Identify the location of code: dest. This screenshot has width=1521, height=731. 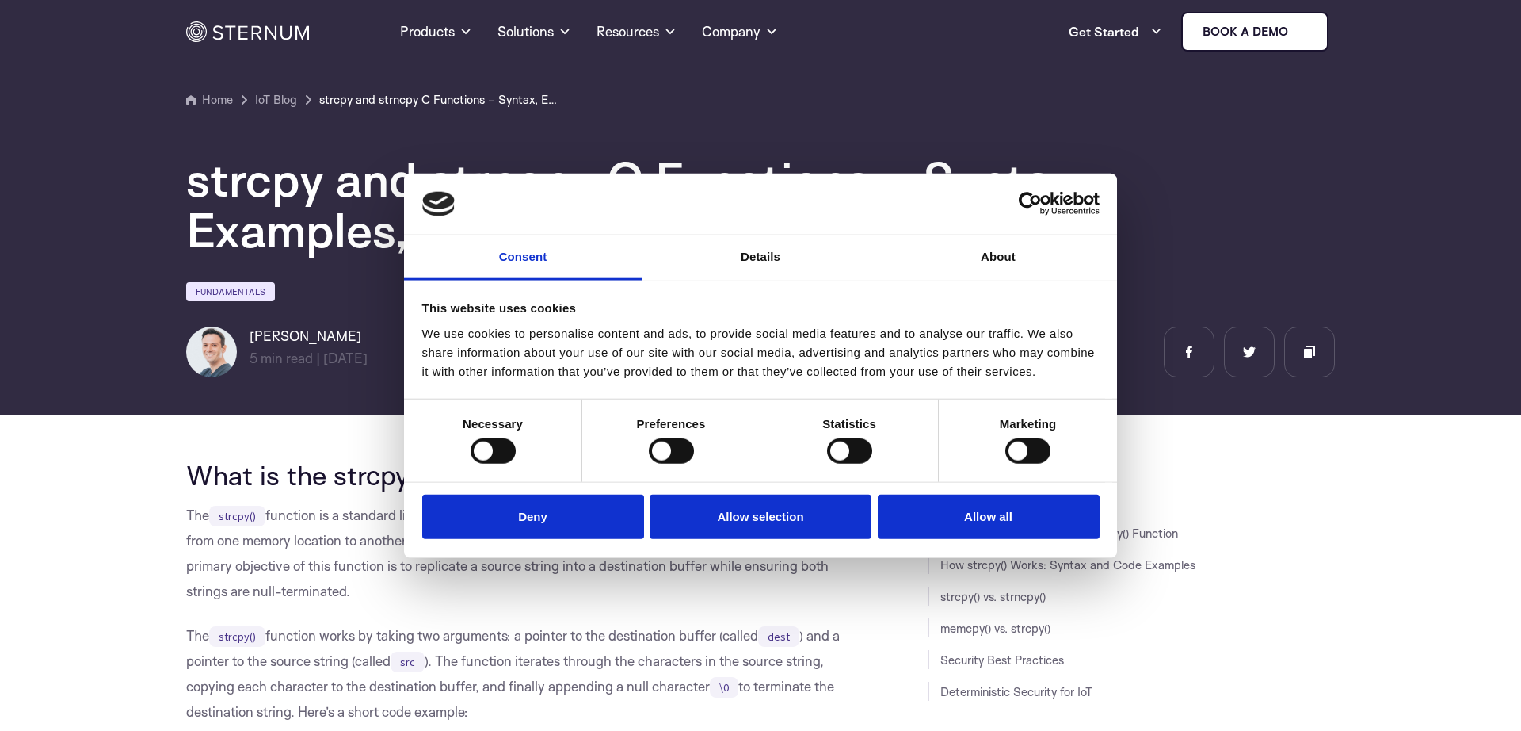
(779, 636).